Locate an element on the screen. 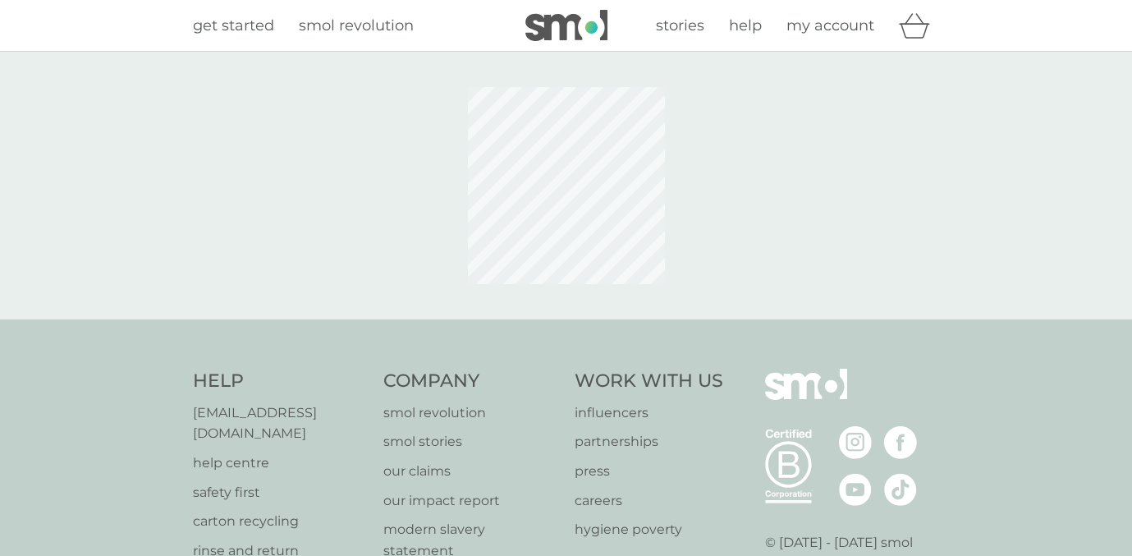 This screenshot has width=1132, height=556. a: stories is located at coordinates (679, 25).